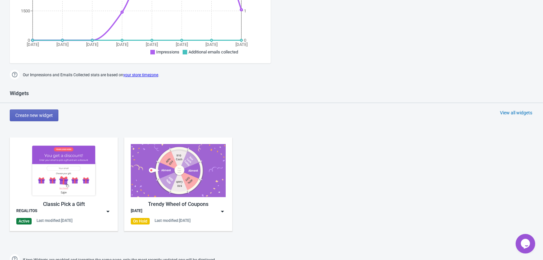  What do you see at coordinates (178, 205) in the screenshot?
I see `div: Trendy Wheel of Coupons` at bounding box center [178, 205].